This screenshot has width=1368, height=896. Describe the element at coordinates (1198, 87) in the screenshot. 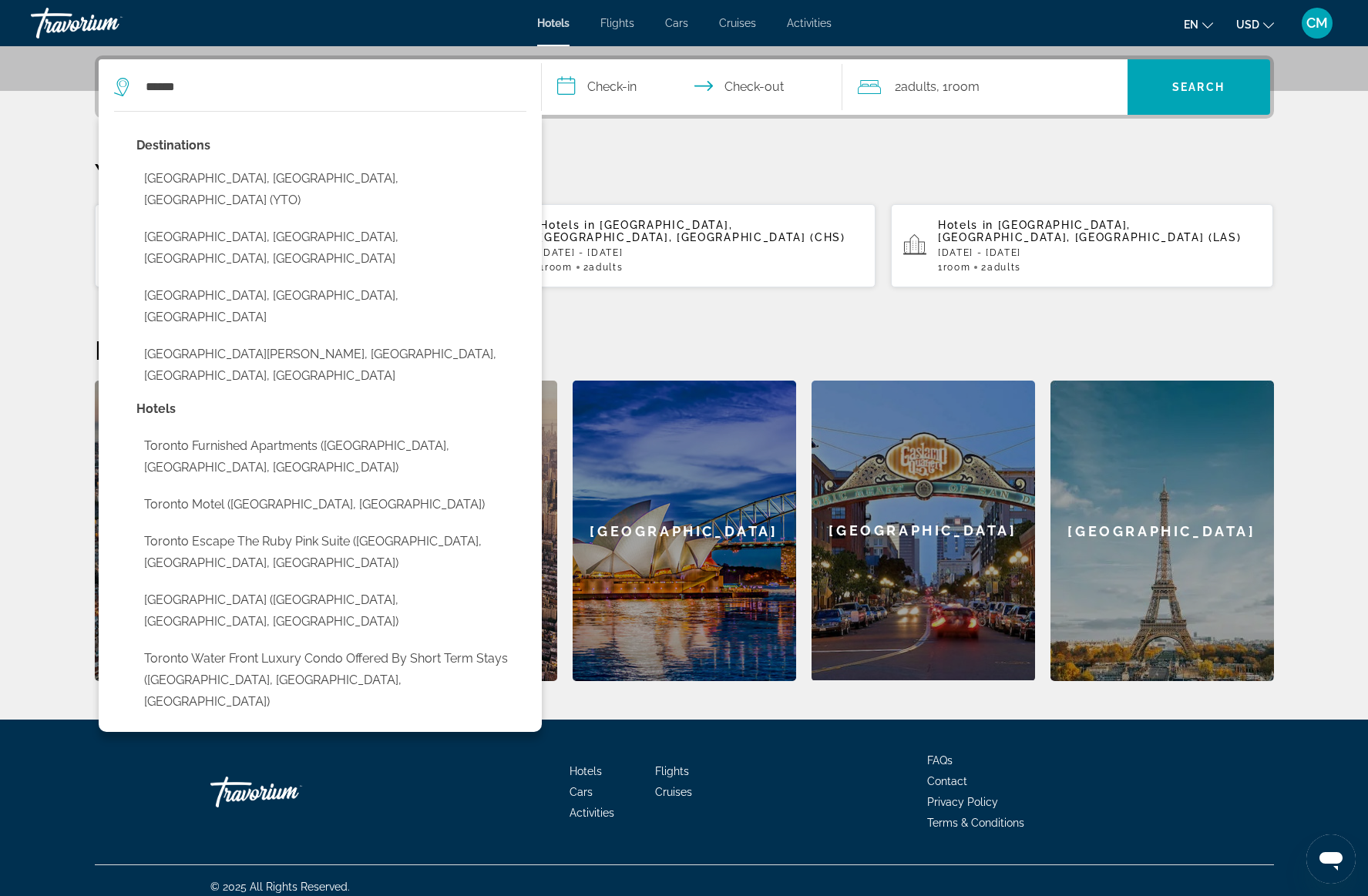

I see `span: Search` at that location.